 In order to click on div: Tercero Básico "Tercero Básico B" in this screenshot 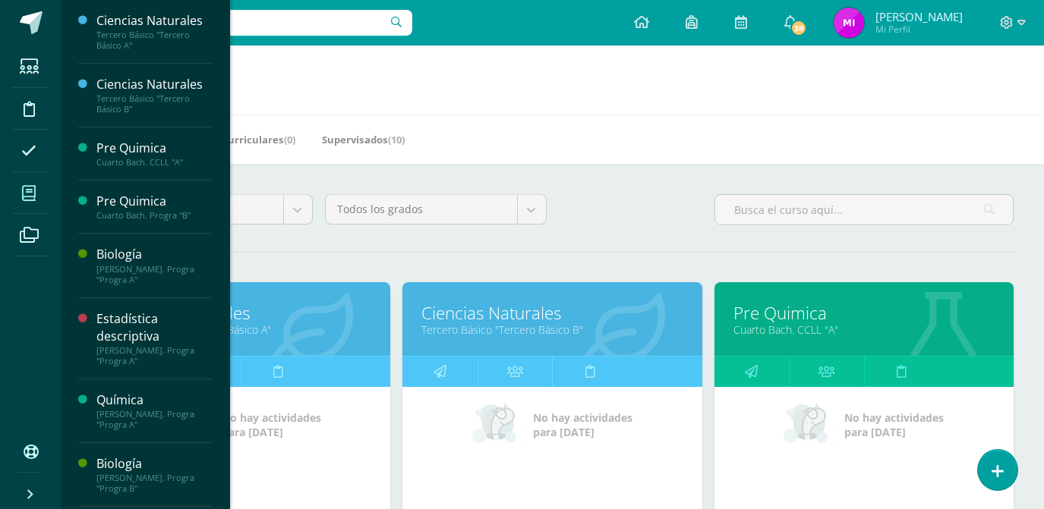, I will do `click(154, 104)`.